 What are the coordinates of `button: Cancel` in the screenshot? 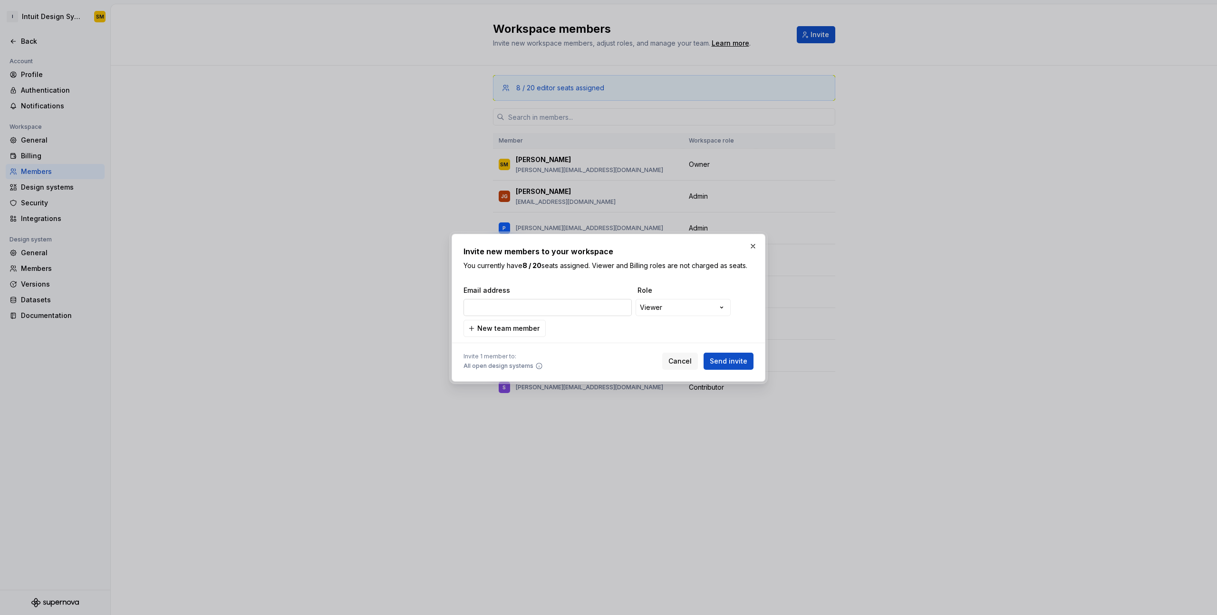 It's located at (680, 361).